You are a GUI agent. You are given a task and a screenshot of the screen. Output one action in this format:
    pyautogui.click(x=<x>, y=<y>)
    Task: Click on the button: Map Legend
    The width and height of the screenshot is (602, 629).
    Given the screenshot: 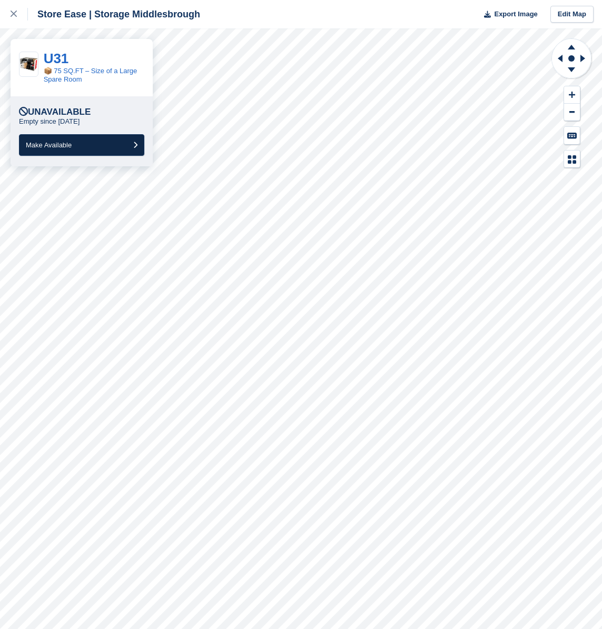 What is the action you would take?
    pyautogui.click(x=572, y=159)
    